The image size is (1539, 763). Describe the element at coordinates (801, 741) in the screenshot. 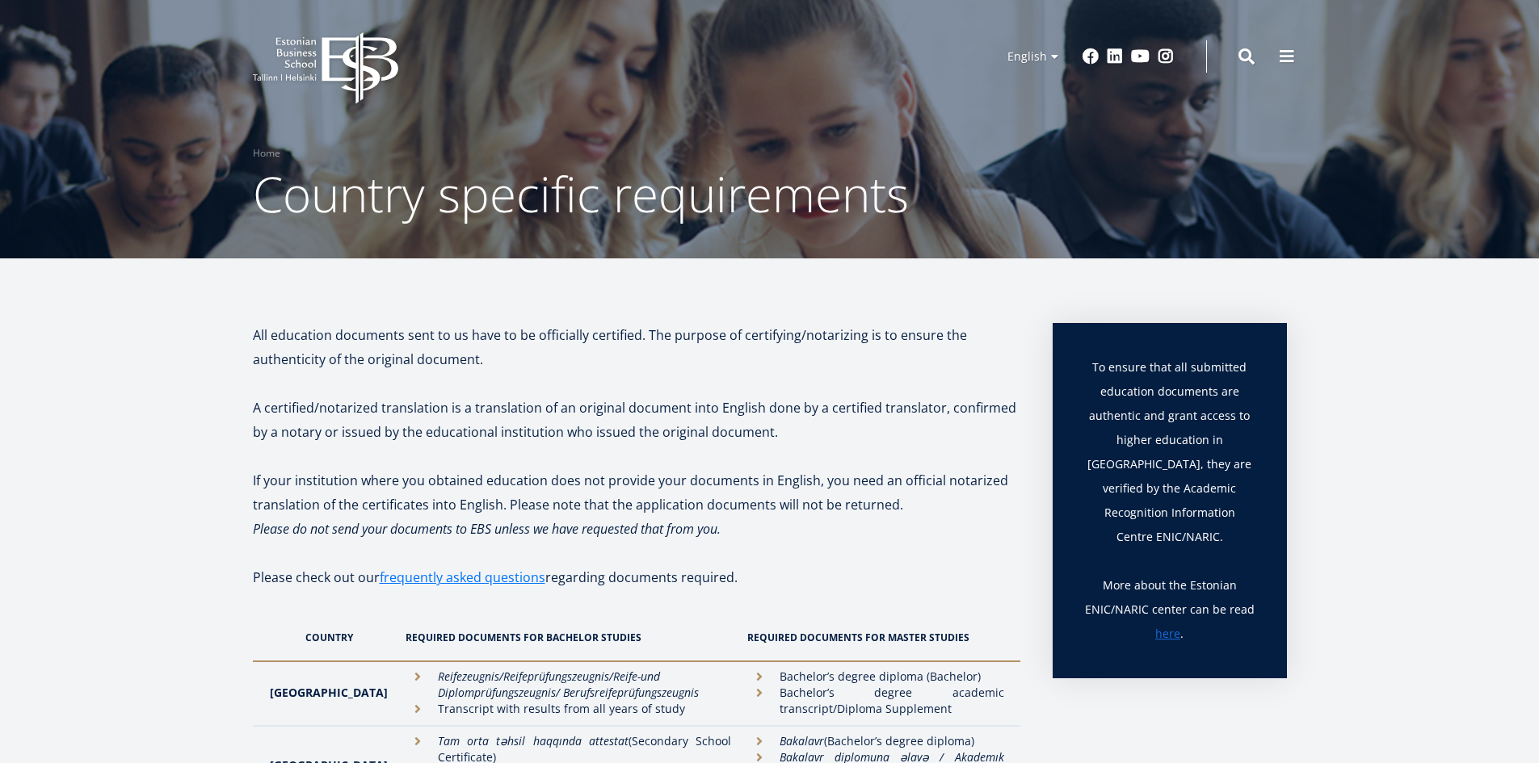

I see `em: Bakalavr` at that location.